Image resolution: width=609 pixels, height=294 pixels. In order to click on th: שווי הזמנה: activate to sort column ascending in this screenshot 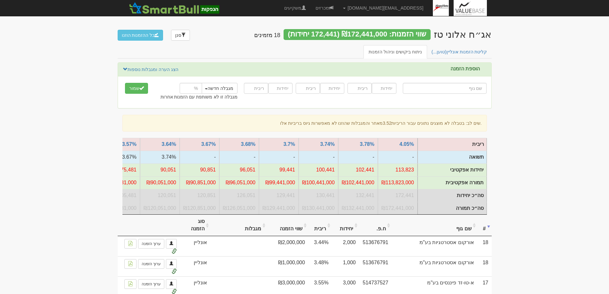, I will do `click(287, 225)`.